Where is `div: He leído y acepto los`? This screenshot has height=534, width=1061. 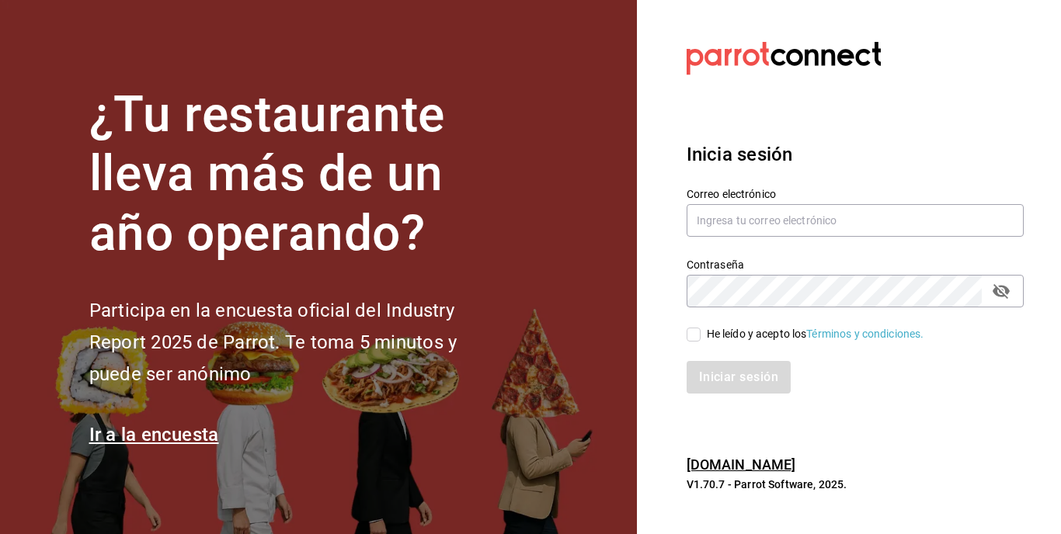 div: He leído y acepto los is located at coordinates (815, 334).